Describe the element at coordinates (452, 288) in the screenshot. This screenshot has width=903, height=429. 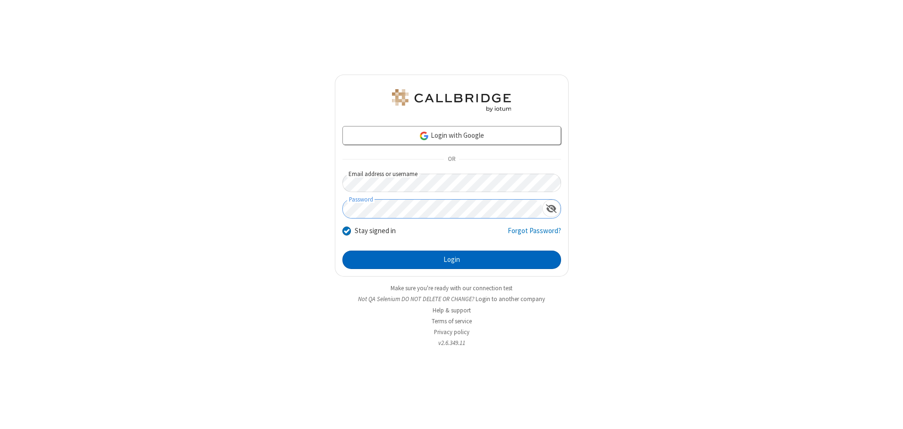
I see `a: Make sure you're ready with our connection test` at that location.